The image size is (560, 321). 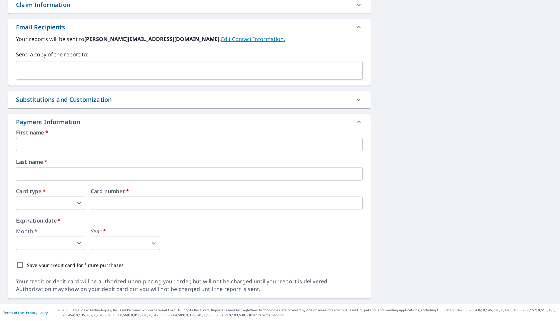 What do you see at coordinates (227, 191) in the screenshot?
I see `label: Card number` at bounding box center [227, 191].